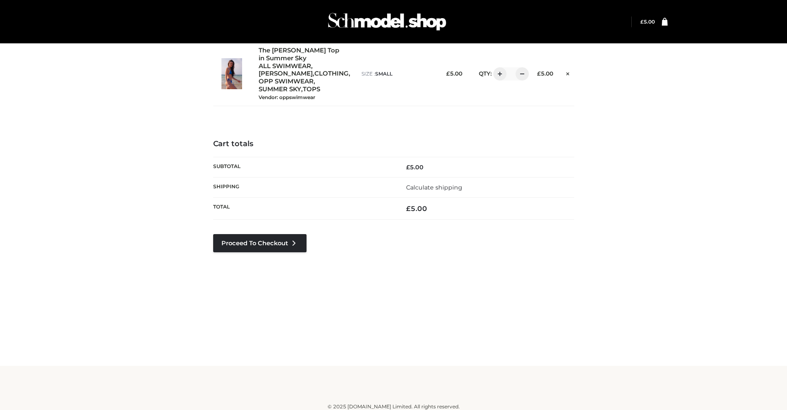 This screenshot has width=787, height=410. What do you see at coordinates (387, 21) in the screenshot?
I see `img: Schmodel Admin 964` at bounding box center [387, 21].